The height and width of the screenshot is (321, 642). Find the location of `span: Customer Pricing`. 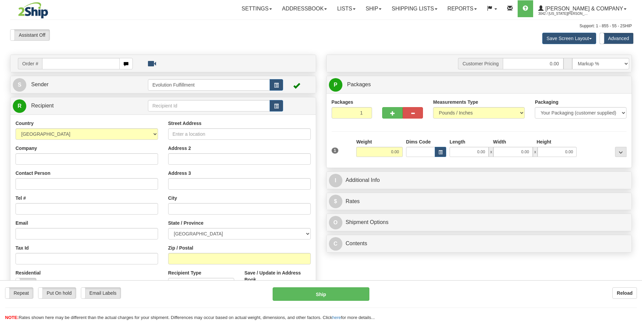

span: Customer Pricing is located at coordinates (480, 64).